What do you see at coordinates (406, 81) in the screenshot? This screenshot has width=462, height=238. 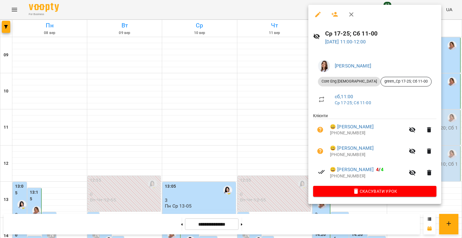 I see `span: green_Ср 17-25; Сб 11-00` at bounding box center [406, 81].